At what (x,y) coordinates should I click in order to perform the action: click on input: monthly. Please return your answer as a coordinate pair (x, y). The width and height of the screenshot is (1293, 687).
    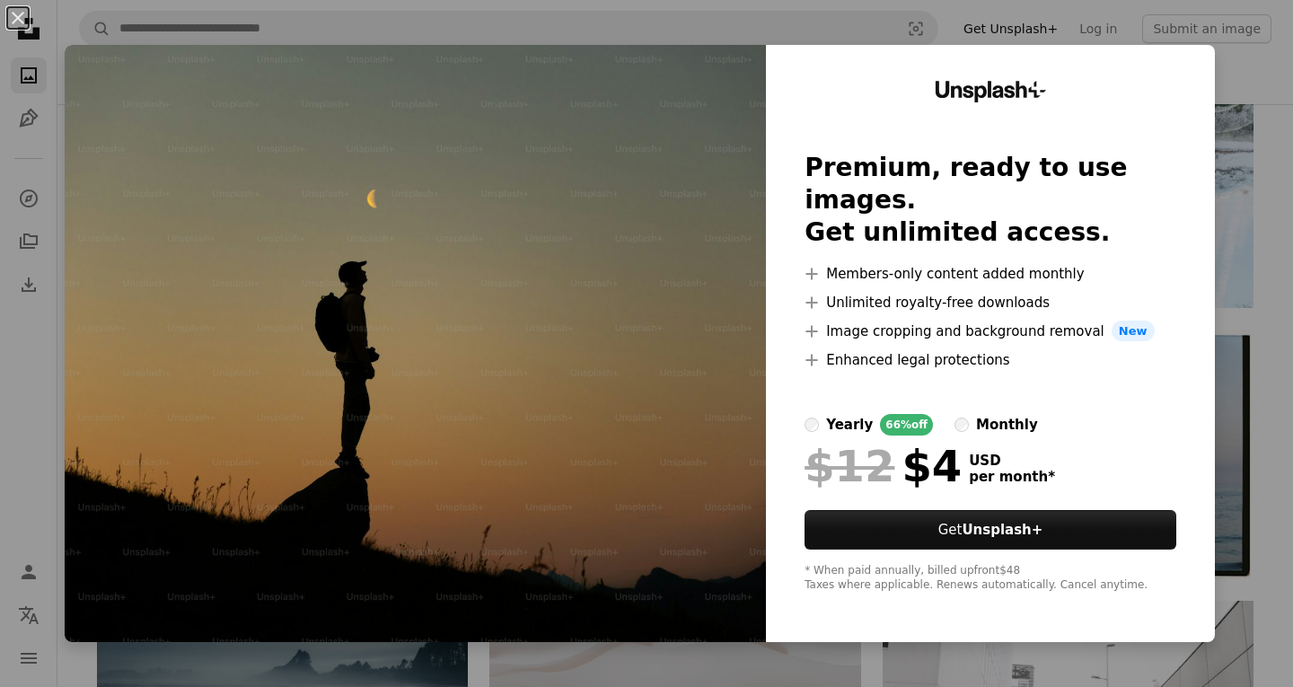
    Looking at the image, I should click on (962, 425).